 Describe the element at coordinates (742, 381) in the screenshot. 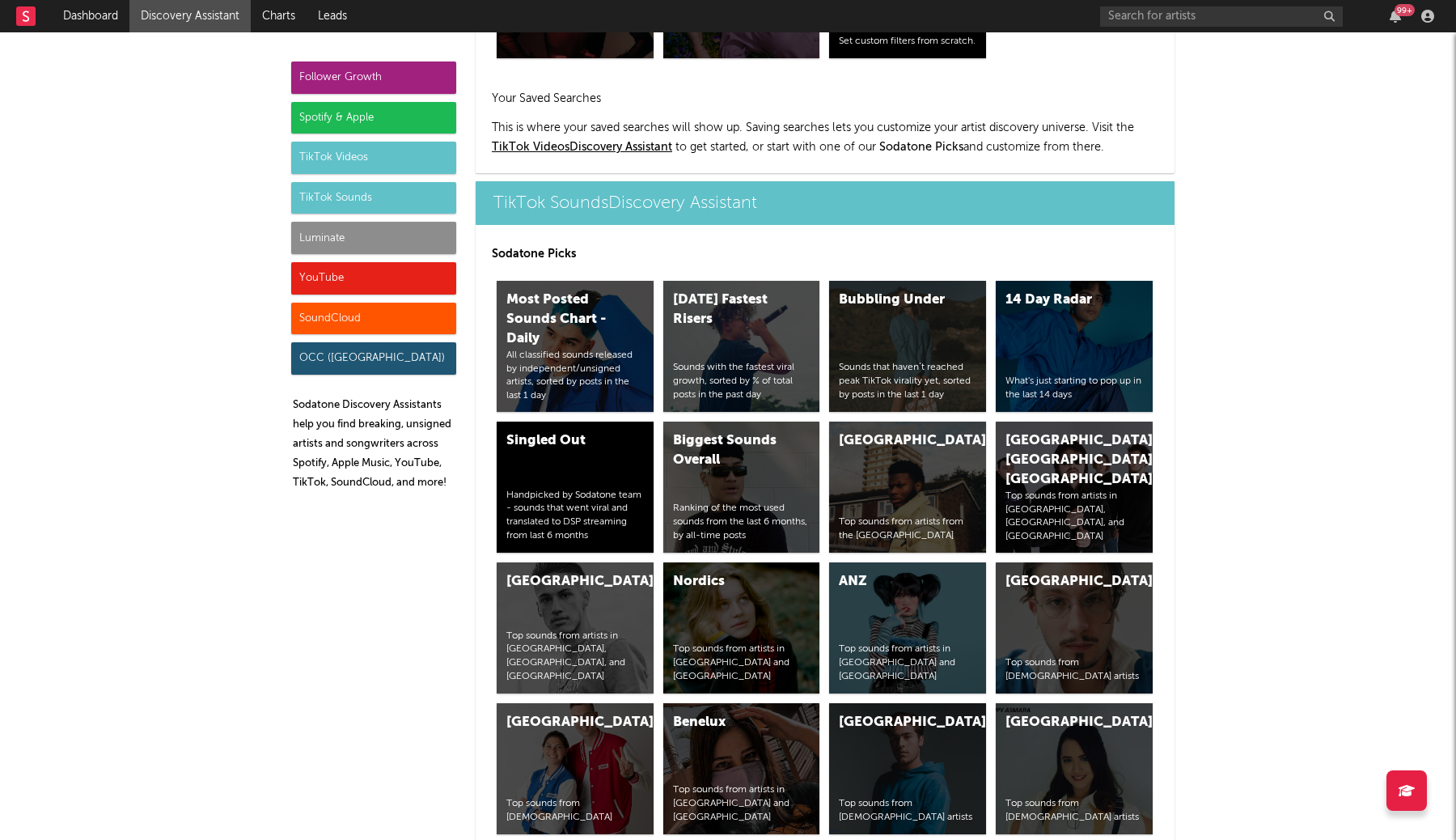

I see `div: Sounds with the fastest viral growth, sorted by % of total posts in the past day` at that location.